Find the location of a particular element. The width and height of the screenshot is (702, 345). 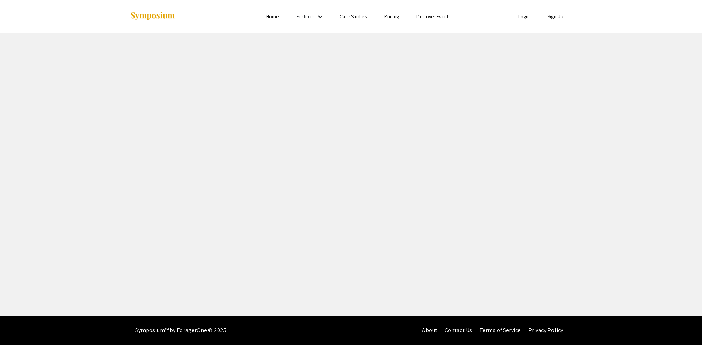

a: Terms of Service is located at coordinates (500, 330).